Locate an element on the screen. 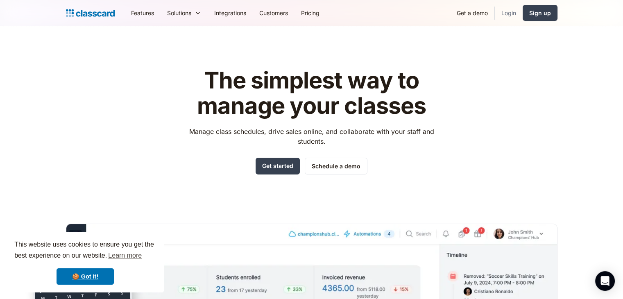 Image resolution: width=623 pixels, height=299 pixels. a: Get a demo is located at coordinates (472, 13).